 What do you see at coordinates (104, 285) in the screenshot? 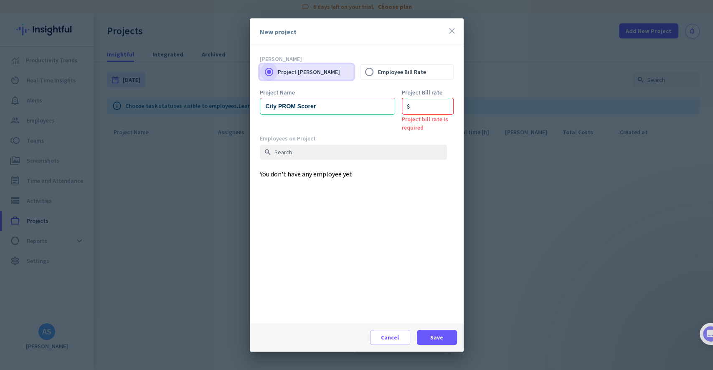
I see `span: Help` at bounding box center [104, 285].